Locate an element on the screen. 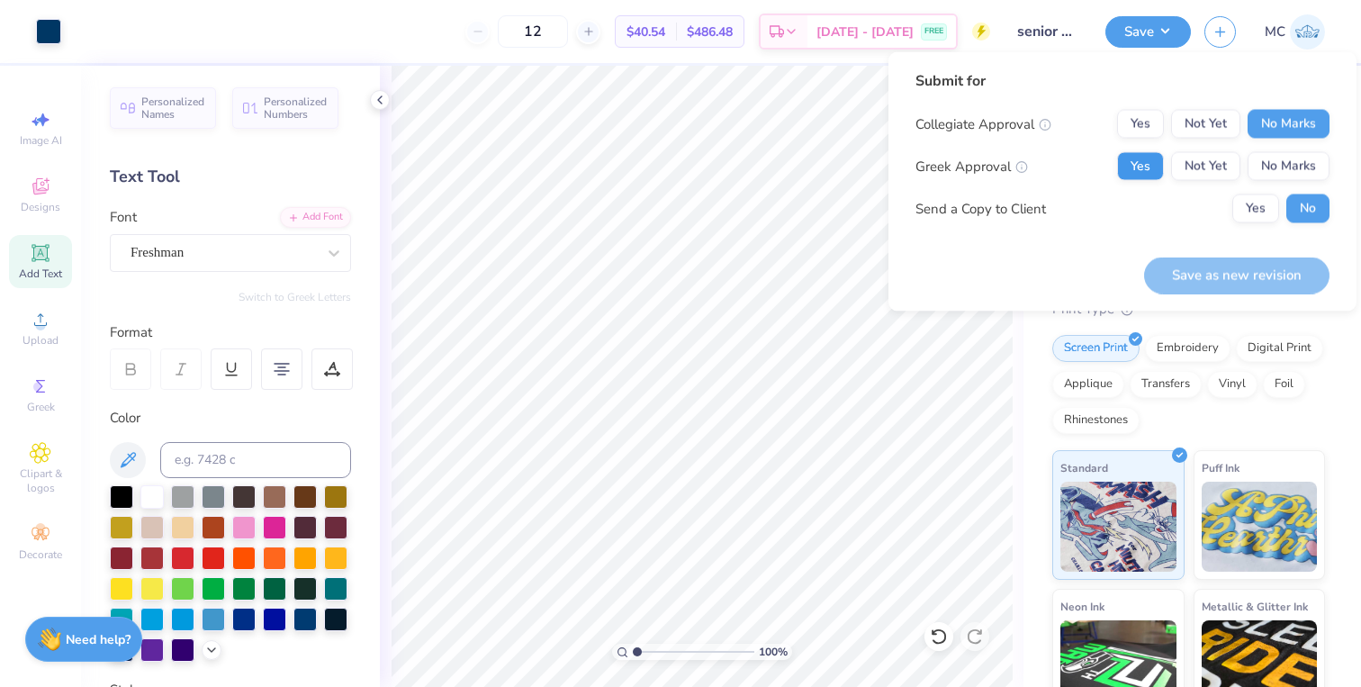  input: Untitled Design is located at coordinates (1047, 31).